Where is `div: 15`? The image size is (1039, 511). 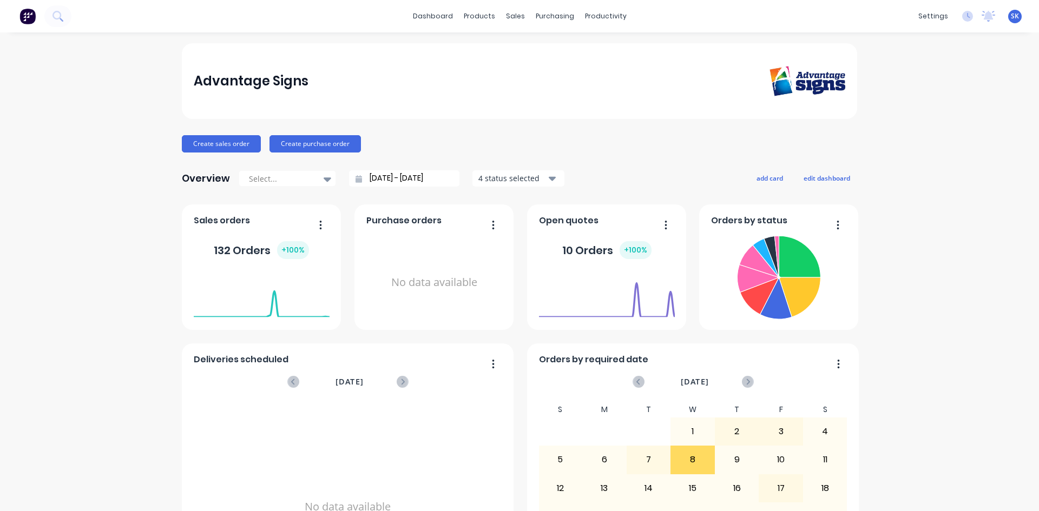 div: 15 is located at coordinates (692, 488).